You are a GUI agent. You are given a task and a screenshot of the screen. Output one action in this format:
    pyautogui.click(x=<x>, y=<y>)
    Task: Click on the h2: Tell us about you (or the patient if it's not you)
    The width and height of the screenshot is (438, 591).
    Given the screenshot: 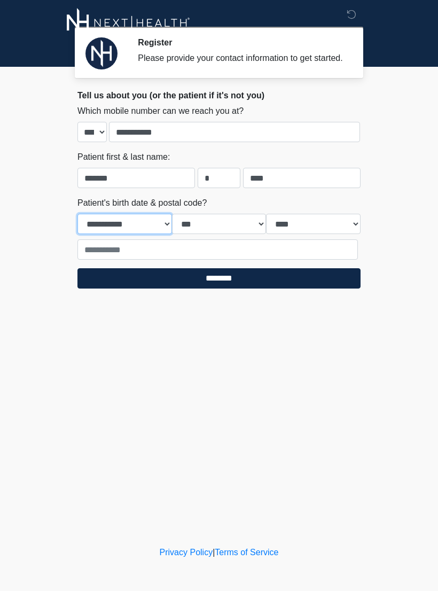 What is the action you would take?
    pyautogui.click(x=219, y=95)
    